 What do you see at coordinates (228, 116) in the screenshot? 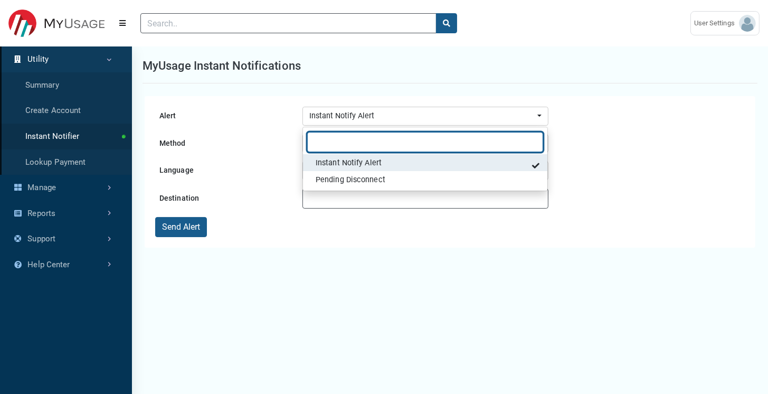
I see `label: Alert` at bounding box center [228, 116].